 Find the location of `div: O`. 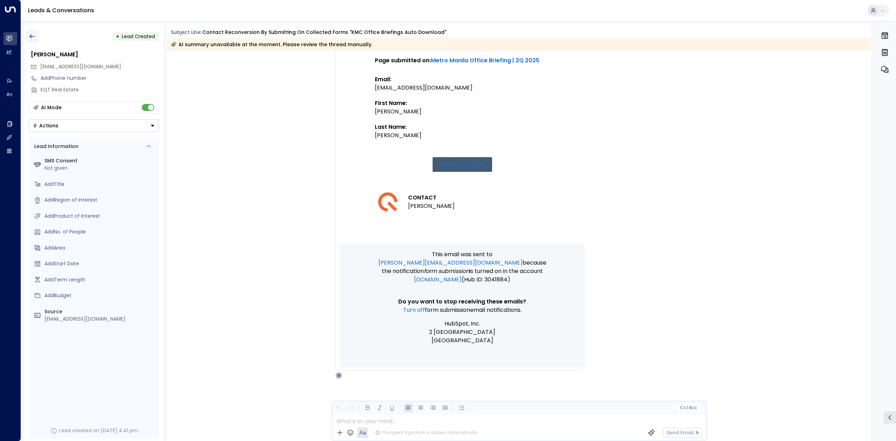

div: O is located at coordinates (339, 375).